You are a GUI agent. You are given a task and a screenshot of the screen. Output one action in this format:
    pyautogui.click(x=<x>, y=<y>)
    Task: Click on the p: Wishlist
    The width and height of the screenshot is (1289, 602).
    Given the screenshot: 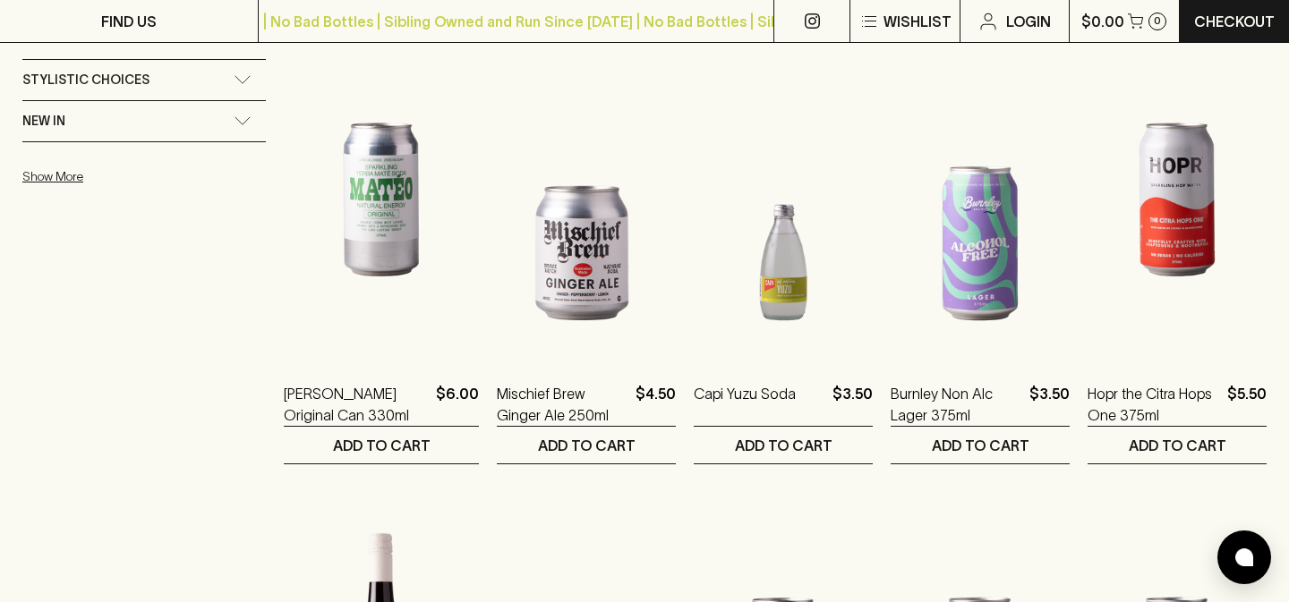 What is the action you would take?
    pyautogui.click(x=917, y=21)
    